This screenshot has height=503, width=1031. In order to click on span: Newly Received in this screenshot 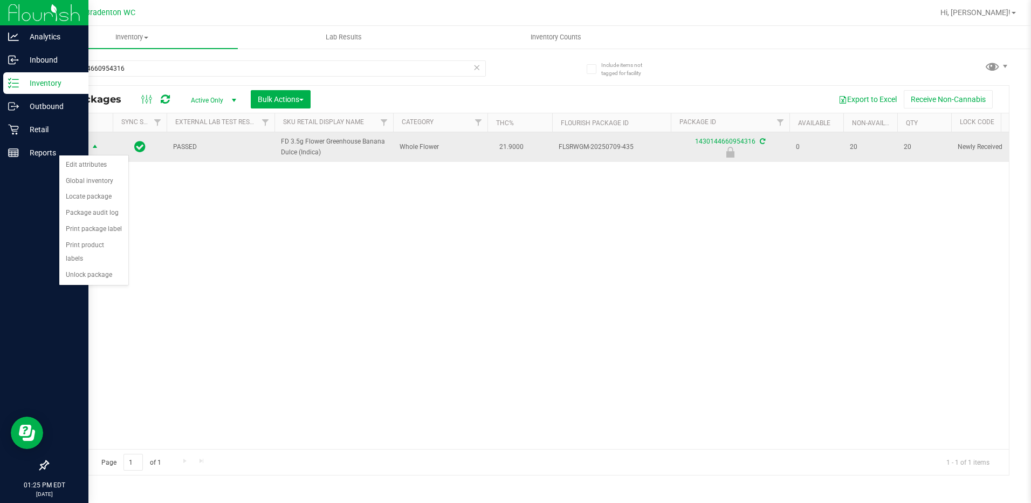, I will do `click(992, 147)`.